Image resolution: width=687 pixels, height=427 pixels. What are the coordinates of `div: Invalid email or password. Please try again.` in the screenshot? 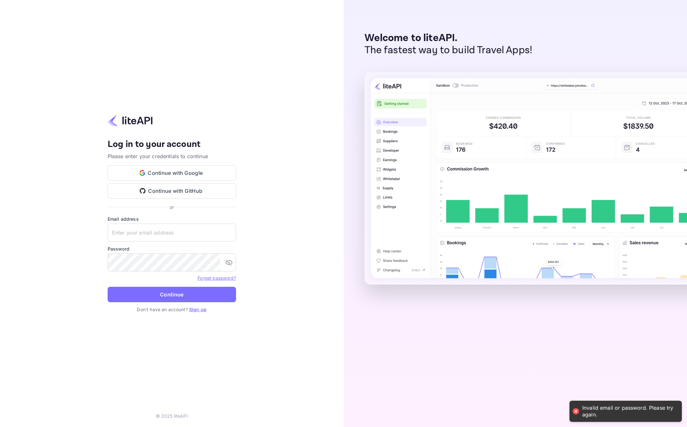 It's located at (629, 412).